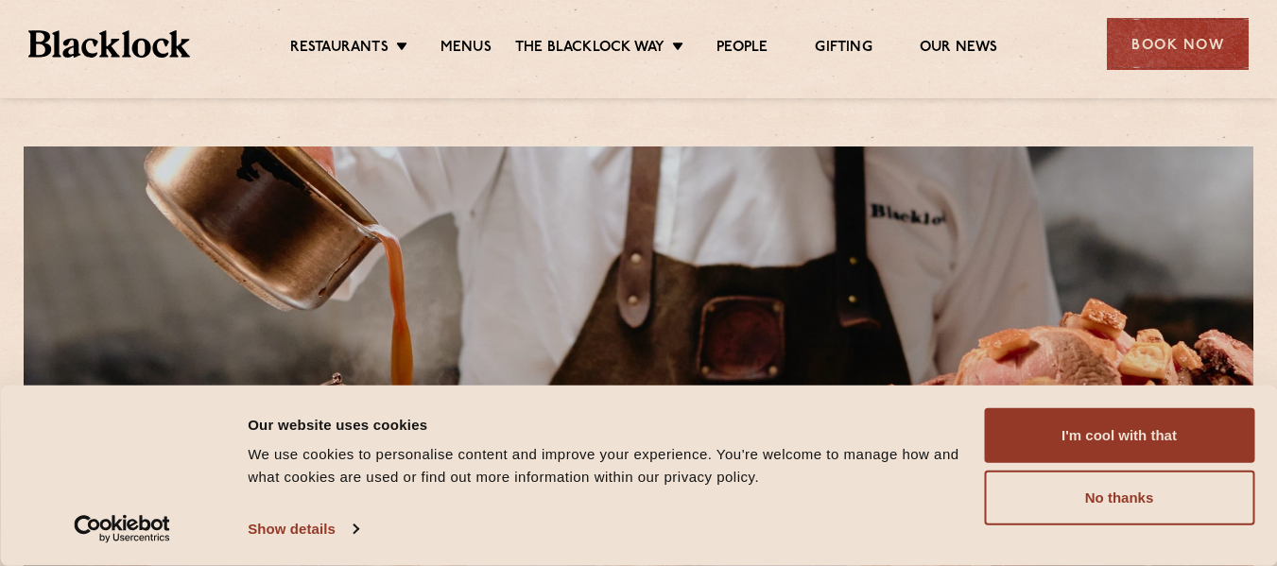 Image resolution: width=1277 pixels, height=566 pixels. Describe the element at coordinates (843, 49) in the screenshot. I see `a: Gifting` at that location.